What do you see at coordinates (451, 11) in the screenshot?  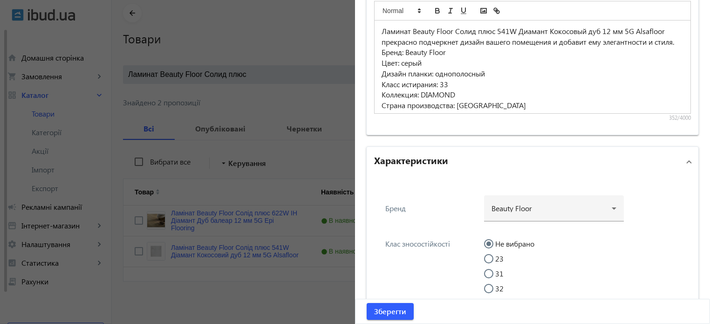 I see `button: italic` at bounding box center [451, 11].